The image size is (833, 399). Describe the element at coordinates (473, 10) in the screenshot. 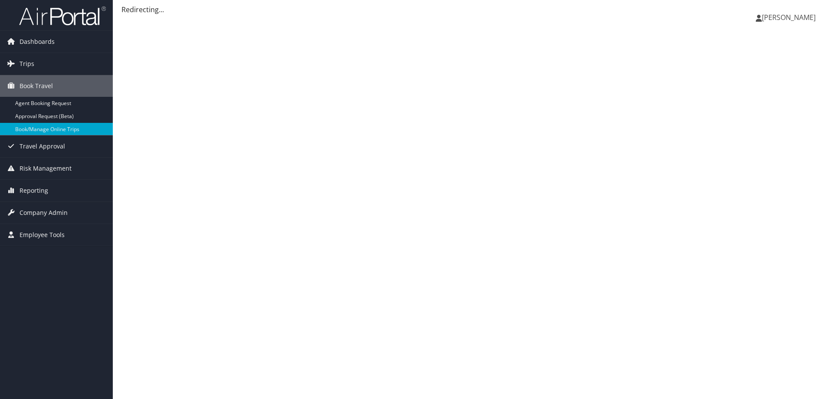

I see `div: Redirecting...` at that location.